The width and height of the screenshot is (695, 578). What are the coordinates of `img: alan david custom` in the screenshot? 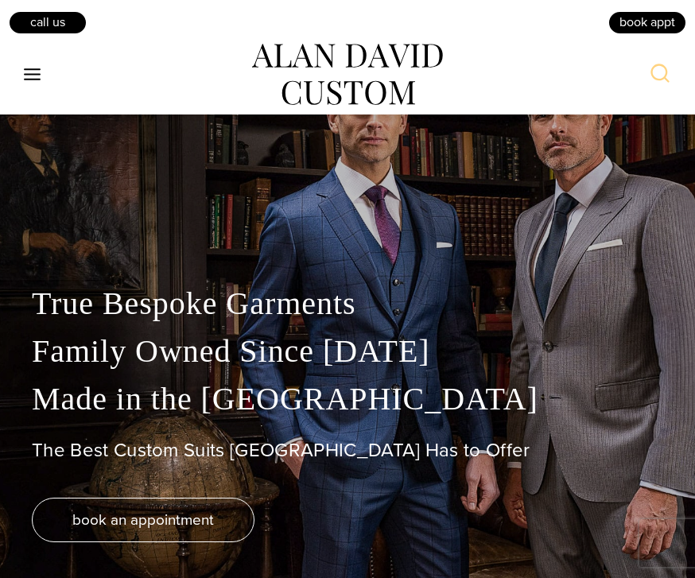 It's located at (348, 75).